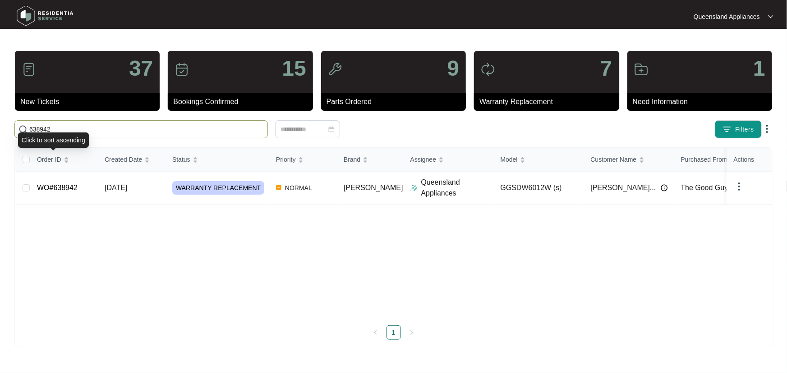 The width and height of the screenshot is (787, 373). Describe the element at coordinates (613, 160) in the screenshot. I see `span: Customer Name` at that location.